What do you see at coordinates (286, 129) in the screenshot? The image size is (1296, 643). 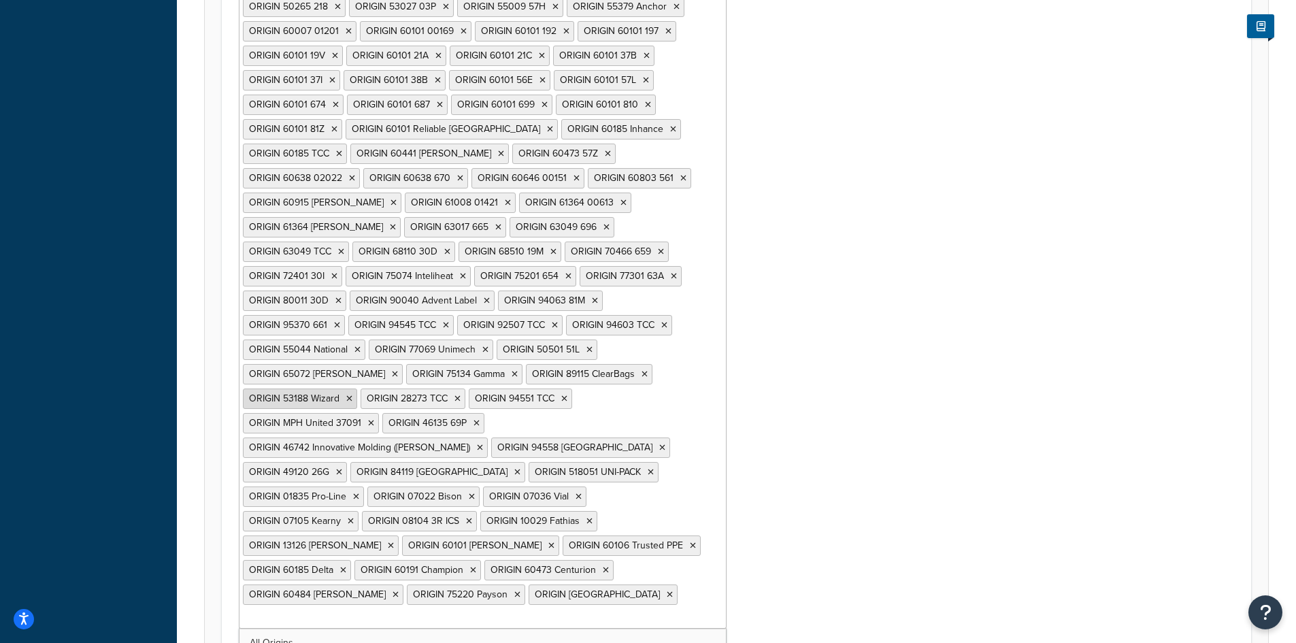 I see `span: ORIGIN 60101 81Z` at bounding box center [286, 129].